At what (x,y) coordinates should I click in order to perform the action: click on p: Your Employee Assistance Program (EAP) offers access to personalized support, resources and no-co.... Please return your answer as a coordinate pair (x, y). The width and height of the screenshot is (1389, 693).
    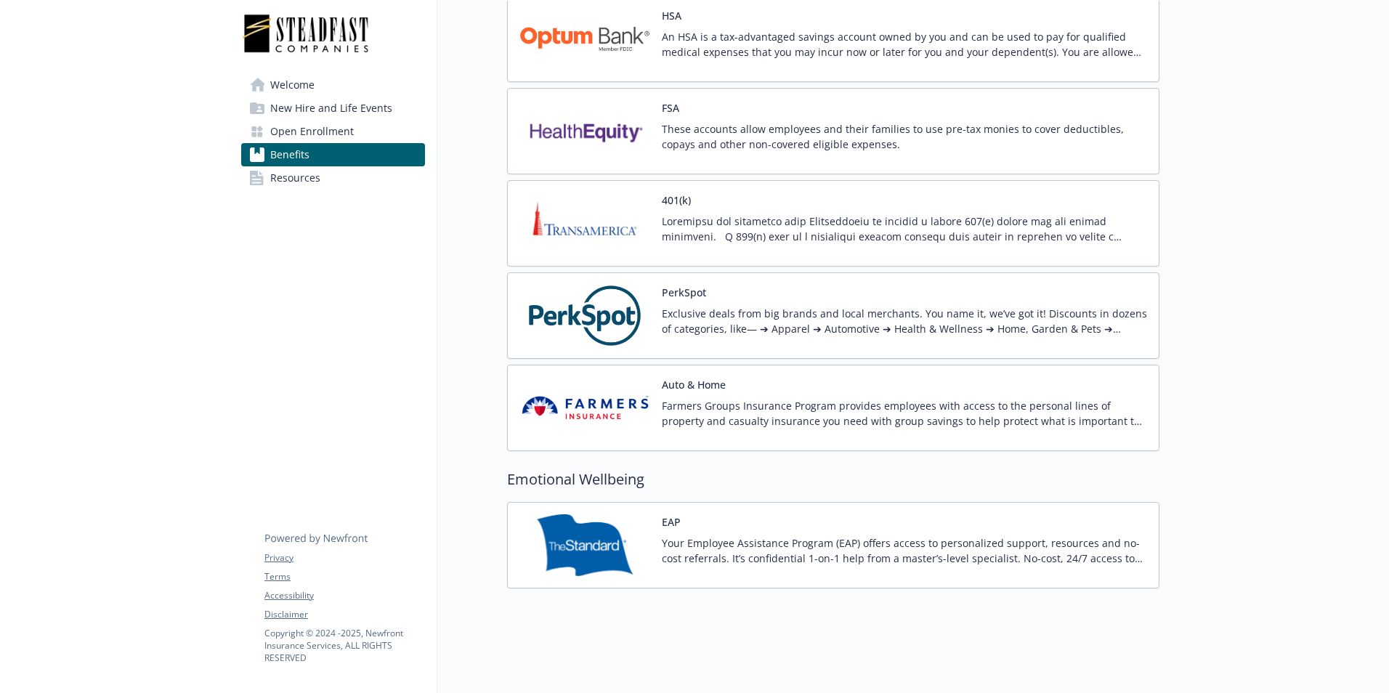
    Looking at the image, I should click on (905, 551).